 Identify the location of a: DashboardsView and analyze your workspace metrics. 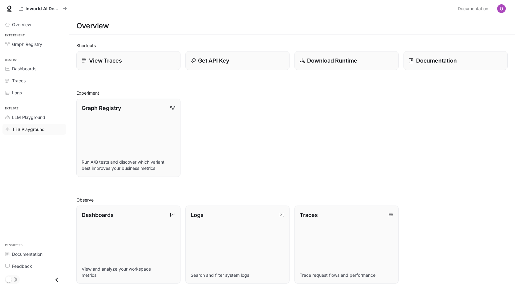
(128, 245).